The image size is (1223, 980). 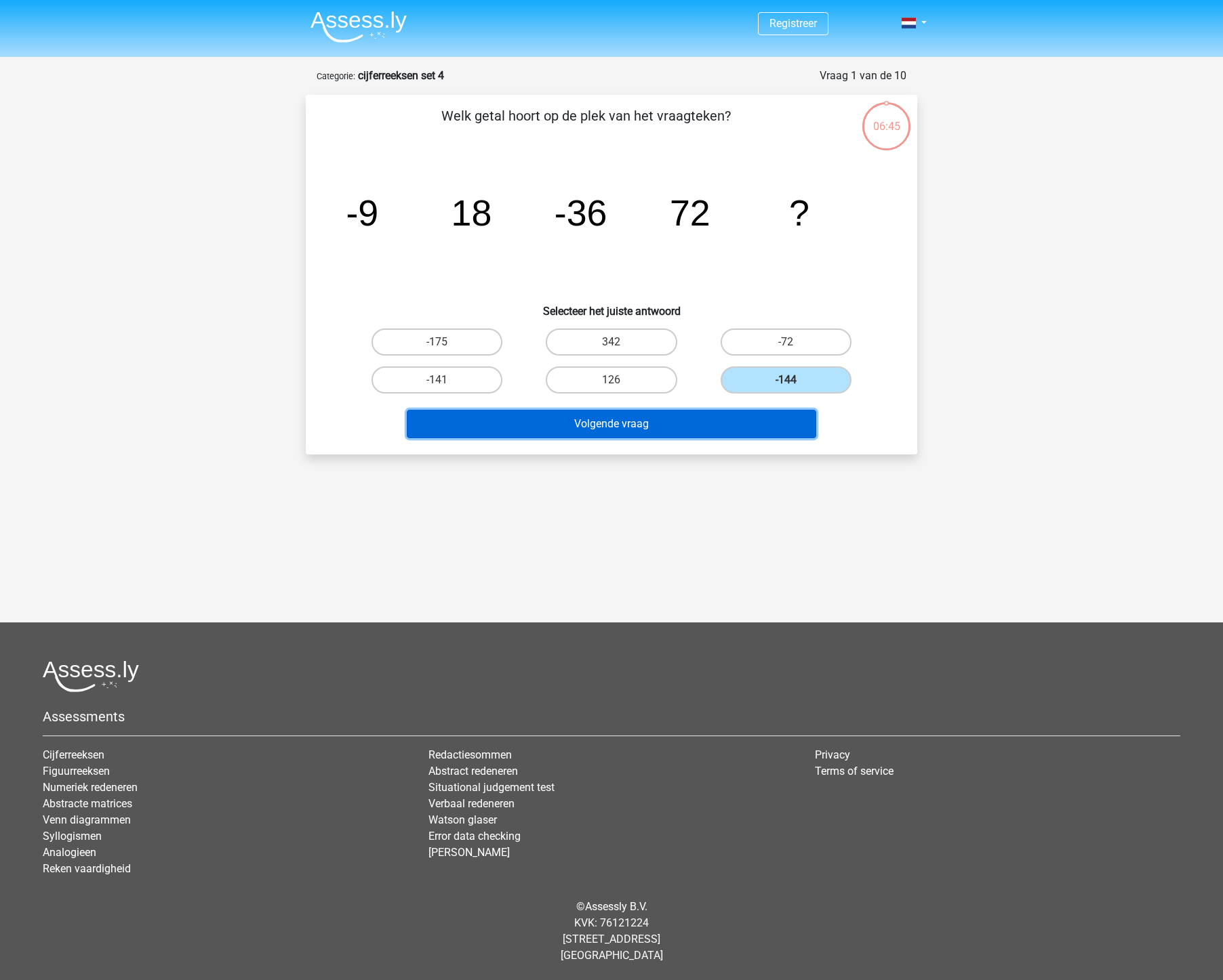 I want to click on a: Syllogismen, so click(x=71, y=836).